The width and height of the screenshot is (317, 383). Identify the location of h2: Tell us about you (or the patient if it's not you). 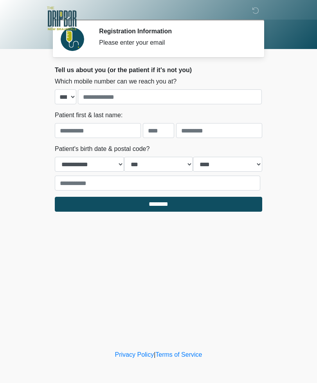
(159, 70).